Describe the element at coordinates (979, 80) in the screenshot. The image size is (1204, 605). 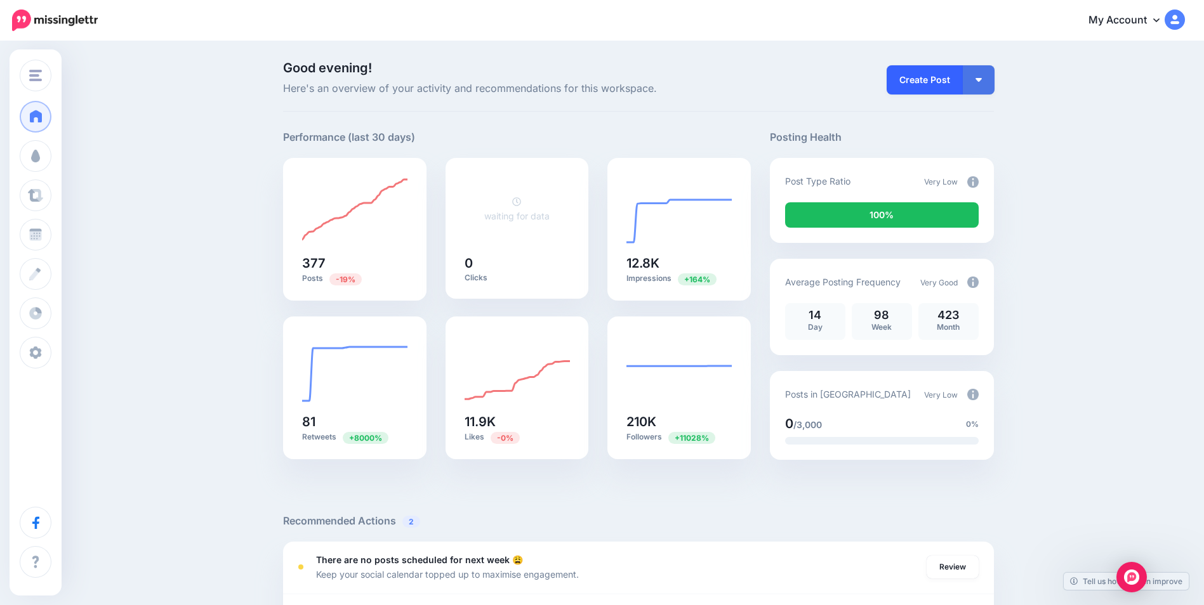
I see `img: arrow-down-white.png` at that location.